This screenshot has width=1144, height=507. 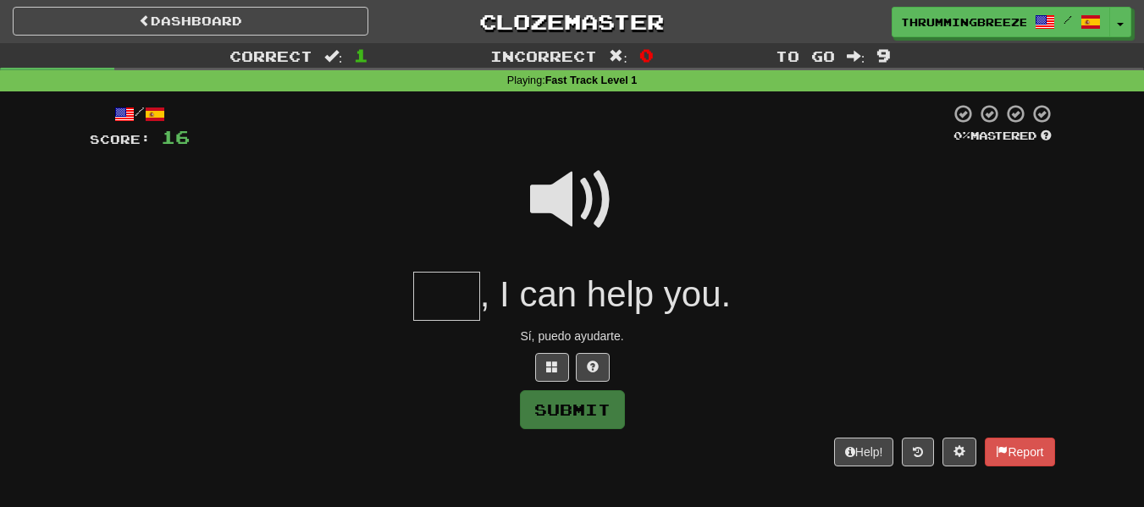 What do you see at coordinates (544, 56) in the screenshot?
I see `span: Incorrect` at bounding box center [544, 56].